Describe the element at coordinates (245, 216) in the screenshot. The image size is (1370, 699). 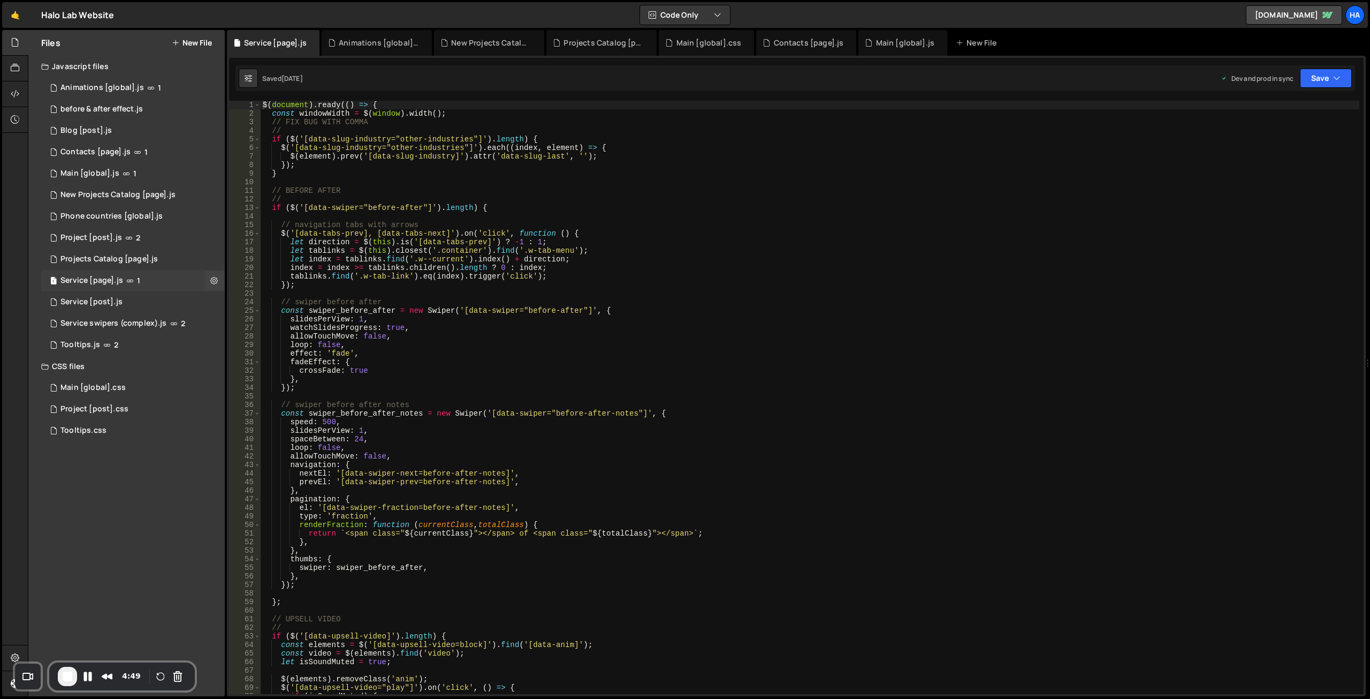
I see `div: 14` at that location.